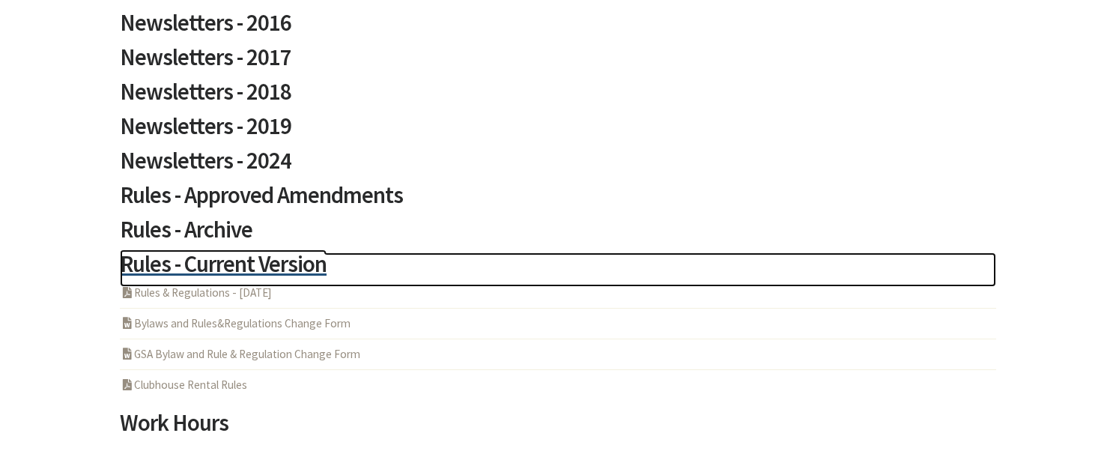 Image resolution: width=1116 pixels, height=460 pixels. I want to click on a: Rules - Archive, so click(558, 235).